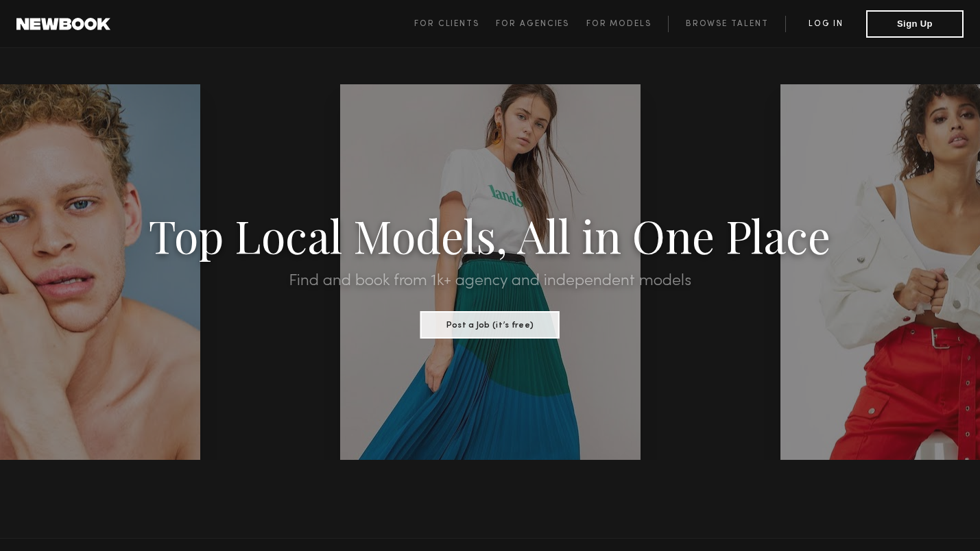 This screenshot has height=551, width=980. What do you see at coordinates (532, 24) in the screenshot?
I see `span: For Agencies` at bounding box center [532, 24].